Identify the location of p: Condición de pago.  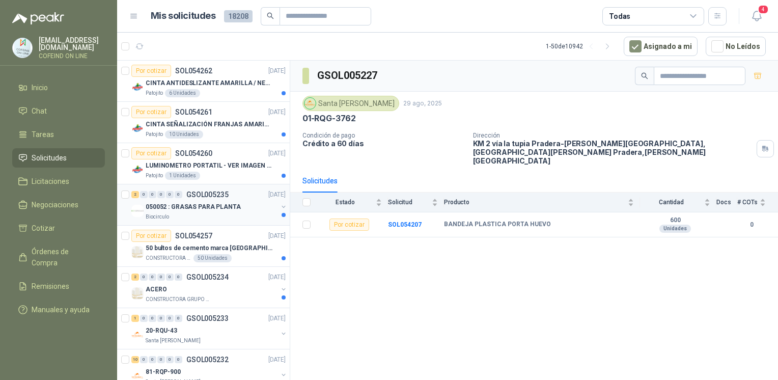
(383, 135).